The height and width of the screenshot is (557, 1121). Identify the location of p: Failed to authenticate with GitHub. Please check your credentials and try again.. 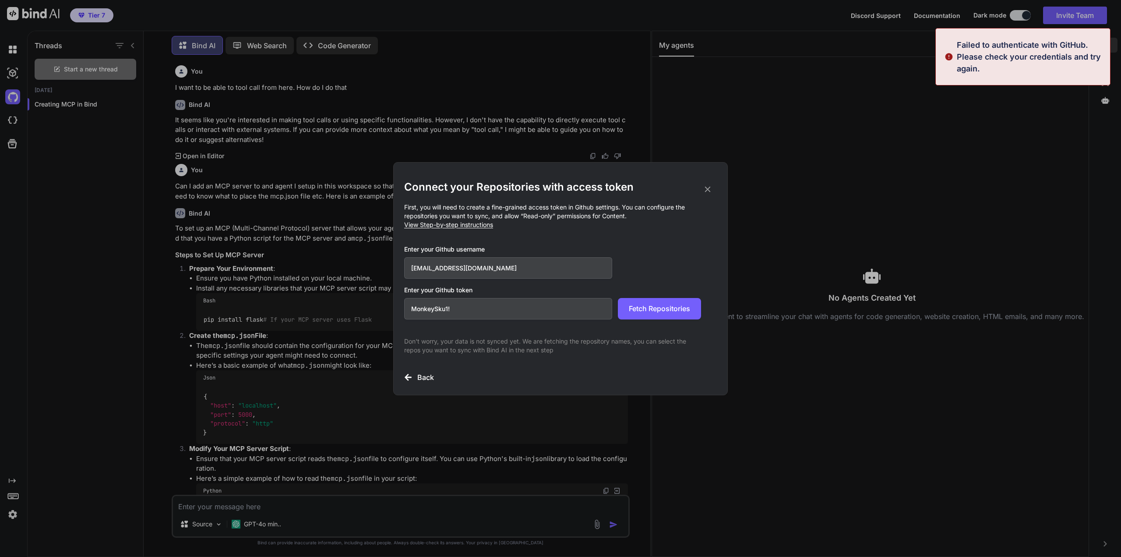
(1031, 57).